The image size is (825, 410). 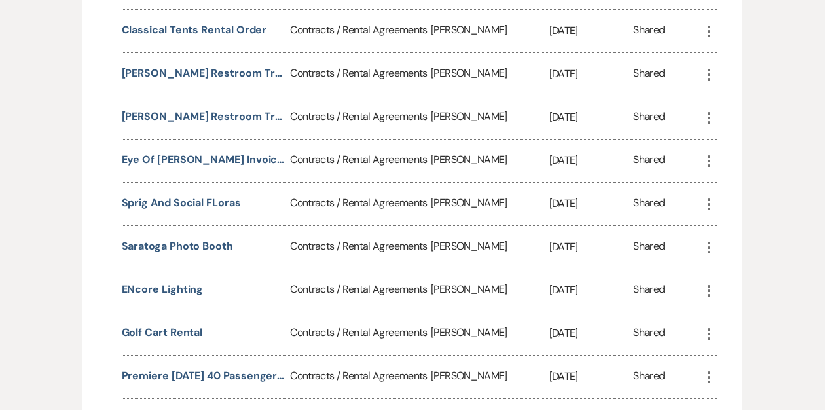 What do you see at coordinates (194, 30) in the screenshot?
I see `button: Classical Tents Rental Order` at bounding box center [194, 30].